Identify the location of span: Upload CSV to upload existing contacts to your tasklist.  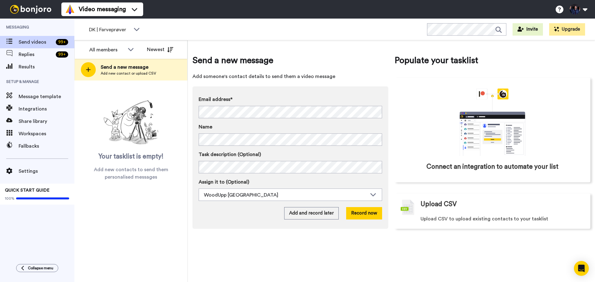
(485, 219).